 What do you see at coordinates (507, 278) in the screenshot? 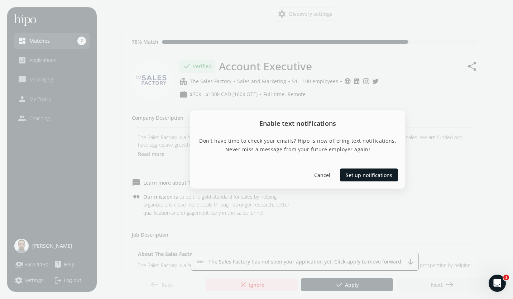
I see `span: 1` at bounding box center [507, 278].